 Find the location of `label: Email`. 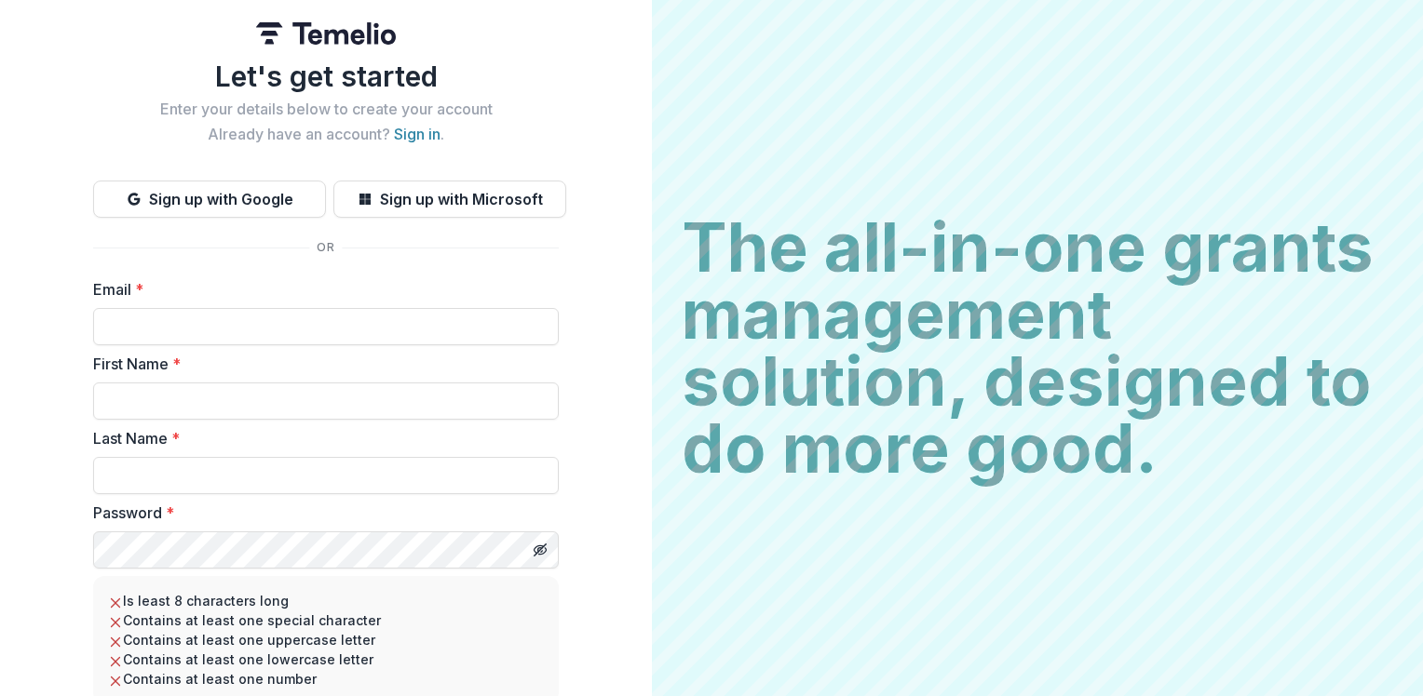

label: Email is located at coordinates (320, 290).